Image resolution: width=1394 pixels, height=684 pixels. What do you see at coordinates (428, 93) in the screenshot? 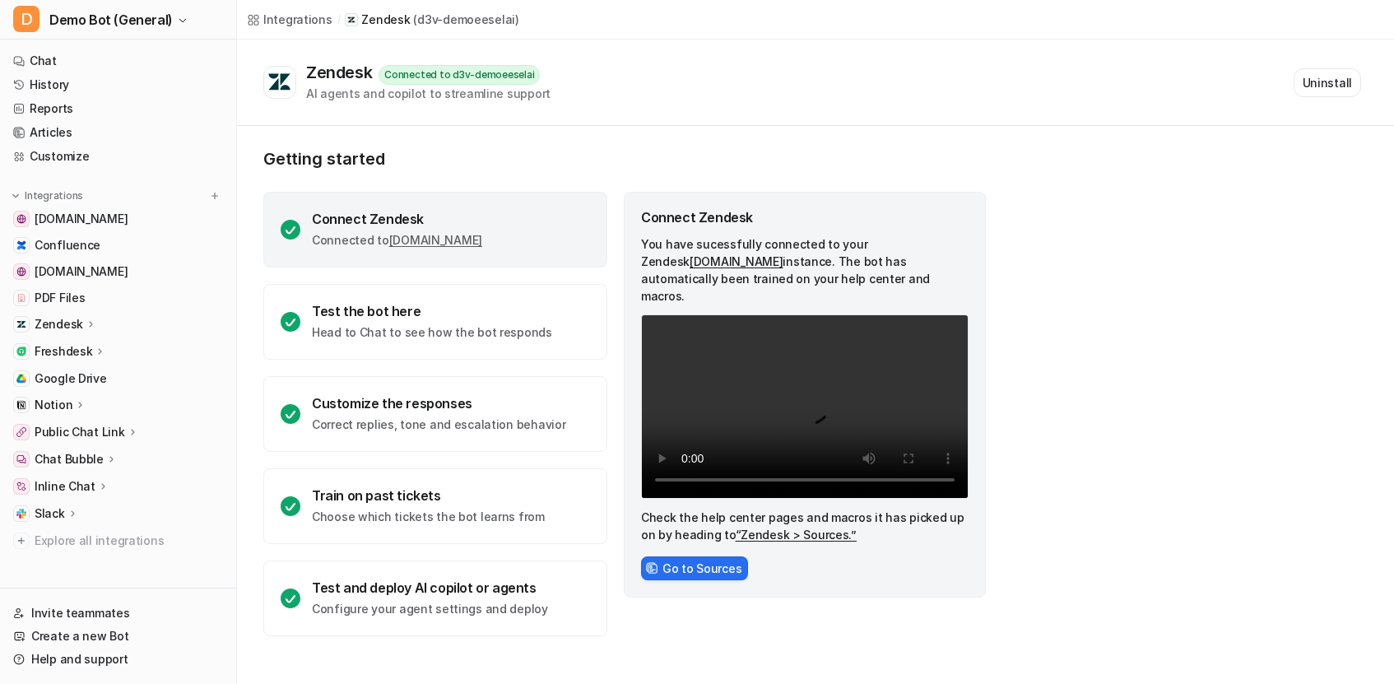
I see `div: AI agents and copilot to streamline support` at bounding box center [428, 93].